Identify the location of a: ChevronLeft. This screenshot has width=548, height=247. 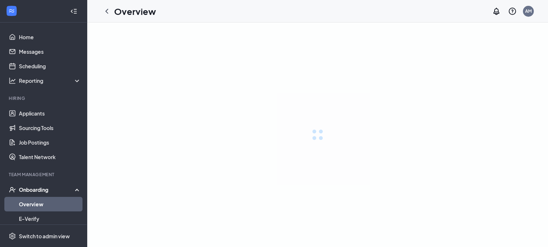
(107, 11).